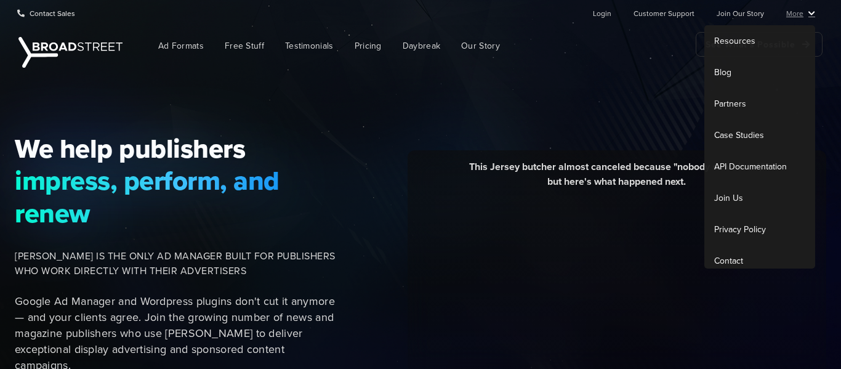 The width and height of the screenshot is (841, 369). Describe the element at coordinates (476, 46) in the screenshot. I see `nav: Main` at that location.